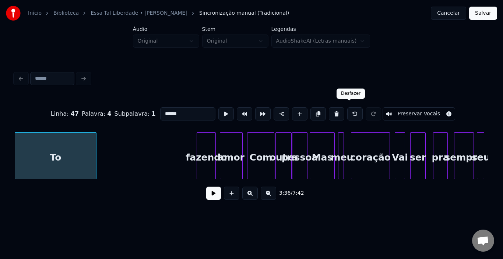  Describe the element at coordinates (96, 114) in the screenshot. I see `div: Palavra :` at that location.